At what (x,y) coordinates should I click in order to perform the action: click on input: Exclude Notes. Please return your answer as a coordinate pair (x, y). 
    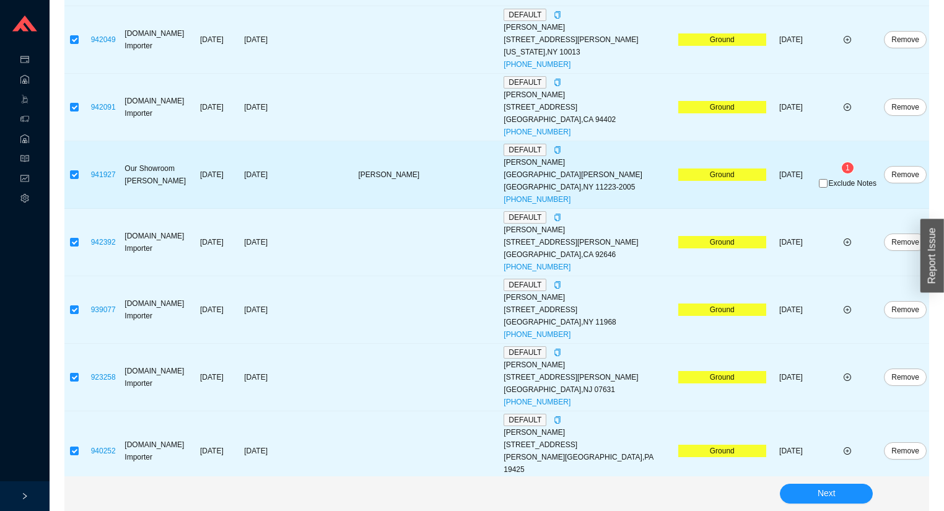
    Looking at the image, I should click on (823, 183).